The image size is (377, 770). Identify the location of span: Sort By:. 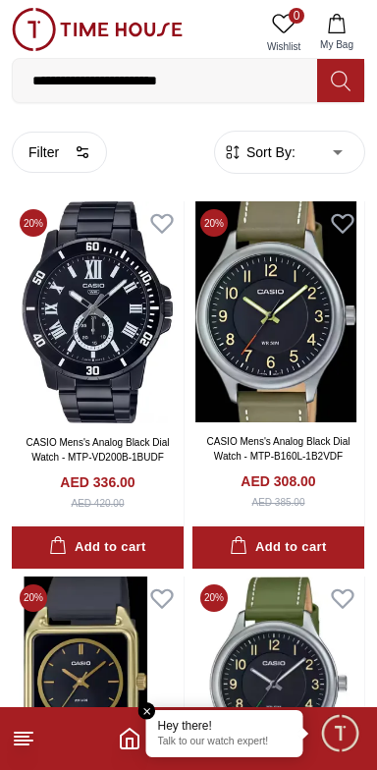
(269, 152).